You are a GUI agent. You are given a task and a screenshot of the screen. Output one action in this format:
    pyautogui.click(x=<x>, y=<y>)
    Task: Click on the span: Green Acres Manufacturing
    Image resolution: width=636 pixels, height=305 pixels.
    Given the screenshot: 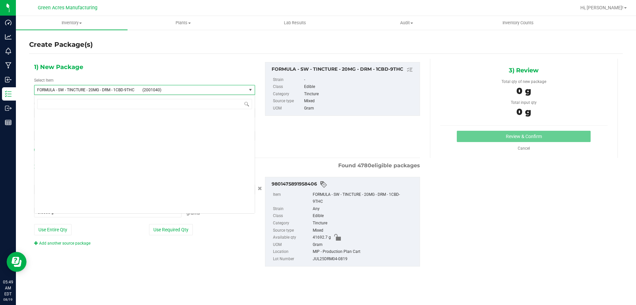 What is the action you would take?
    pyautogui.click(x=68, y=8)
    